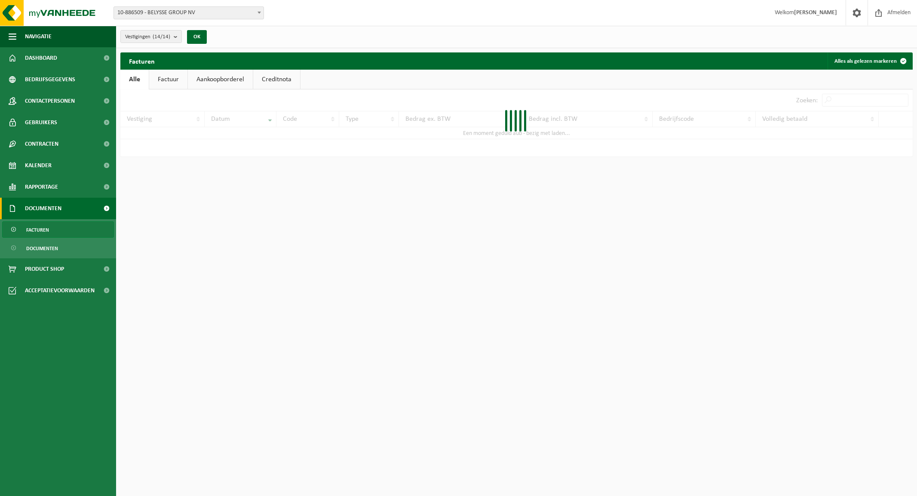  I want to click on button: Vestigingen(14/14), so click(151, 37).